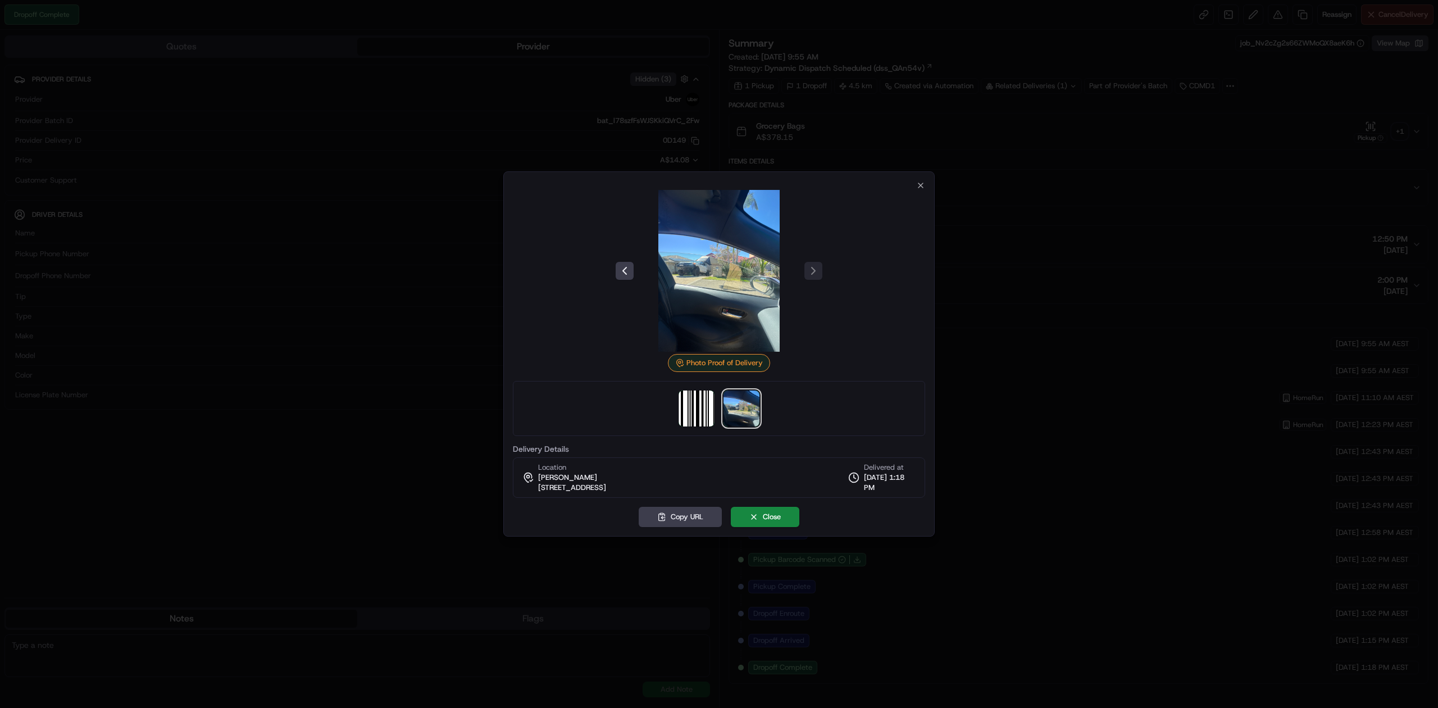 The image size is (1438, 708). I want to click on span: Delivered at, so click(890, 467).